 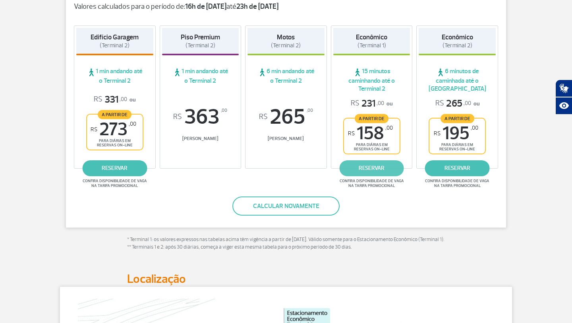 What do you see at coordinates (201, 117) in the screenshot?
I see `span: 363` at bounding box center [201, 117].